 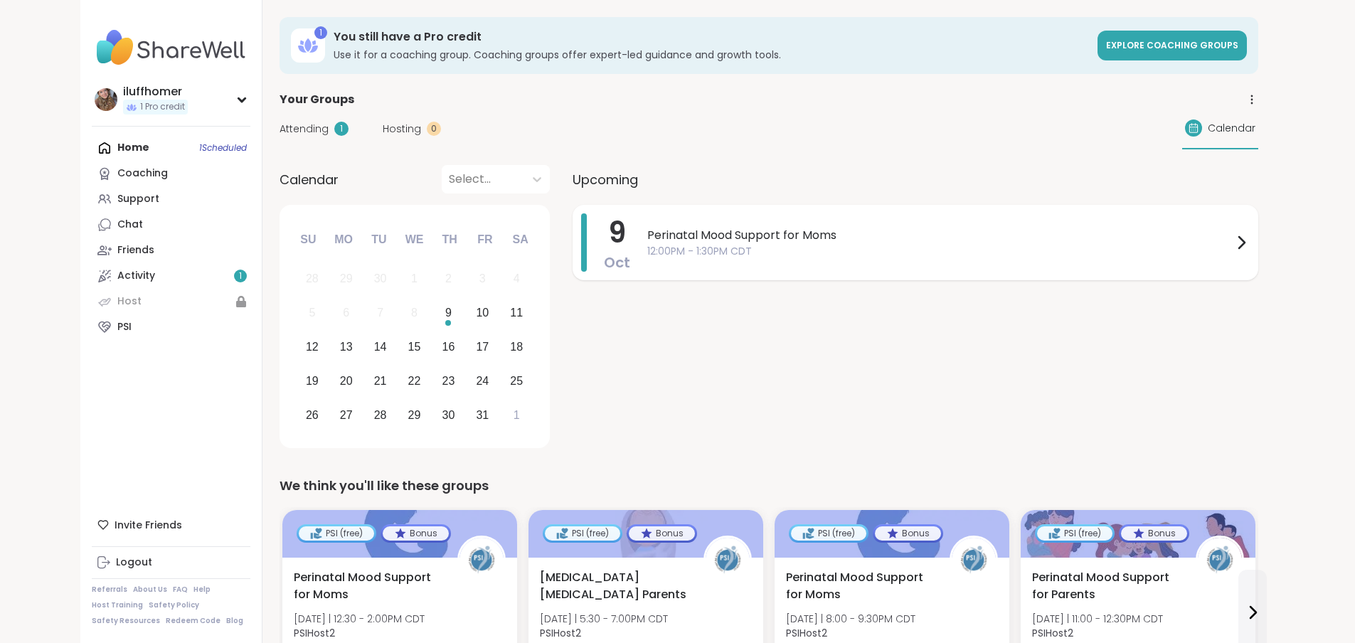 I want to click on div: Choose Wednesday, October 22nd, 2025, so click(x=414, y=380).